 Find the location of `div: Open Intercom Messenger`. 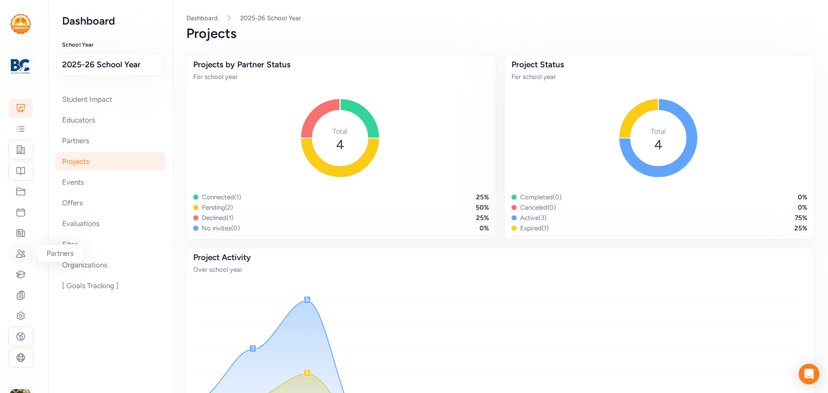

div: Open Intercom Messenger is located at coordinates (809, 374).